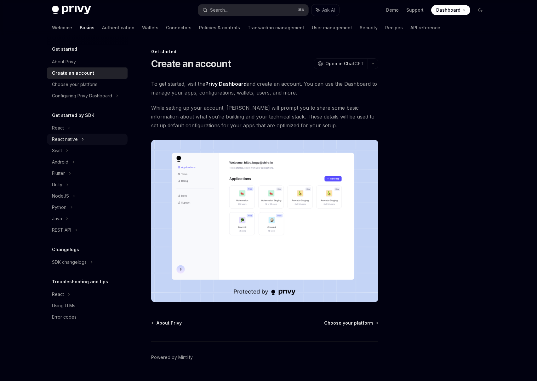 This screenshot has width=537, height=381. What do you see at coordinates (73, 73) in the screenshot?
I see `div: Create an account` at bounding box center [73, 73].